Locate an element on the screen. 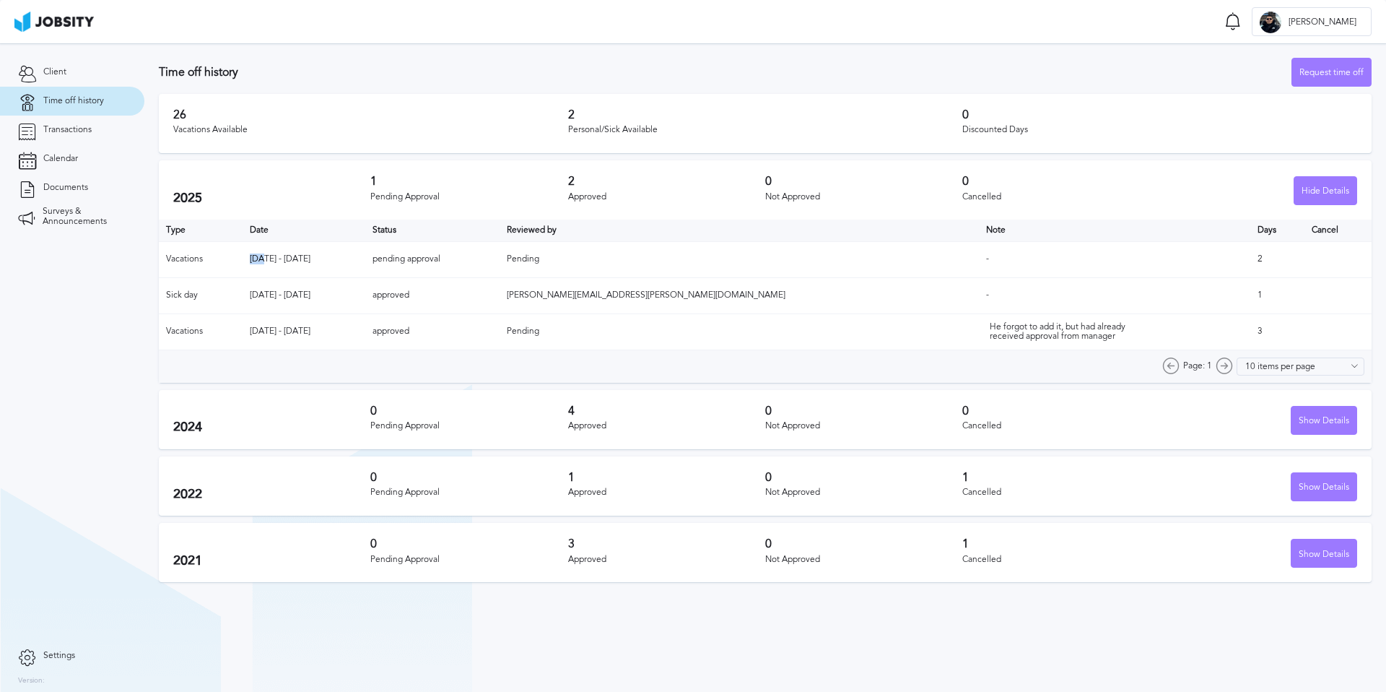  span: Calendar is located at coordinates (61, 159).